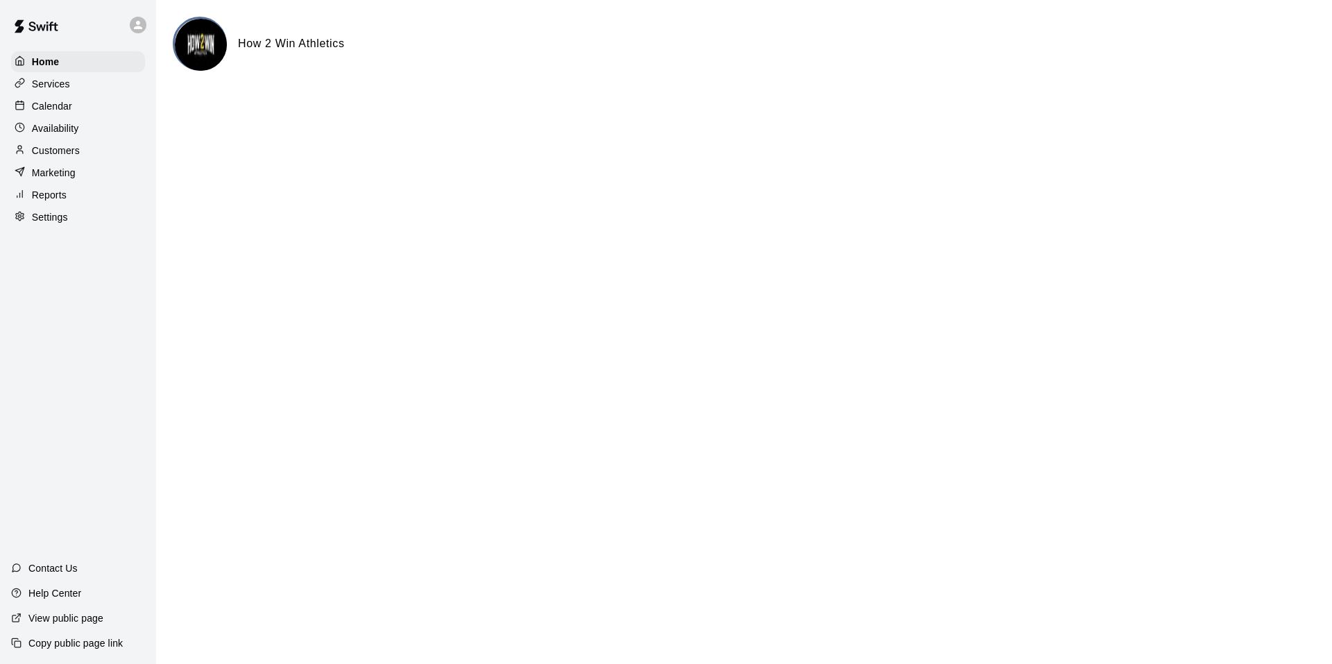 The image size is (1332, 664). What do you see at coordinates (52, 106) in the screenshot?
I see `p: Calendar` at bounding box center [52, 106].